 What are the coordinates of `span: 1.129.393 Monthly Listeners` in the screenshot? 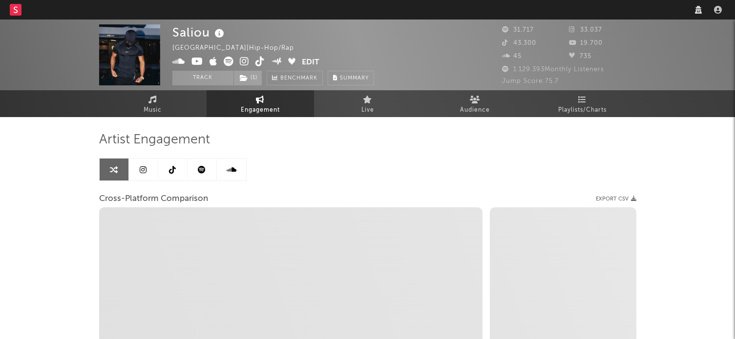 It's located at (552, 69).